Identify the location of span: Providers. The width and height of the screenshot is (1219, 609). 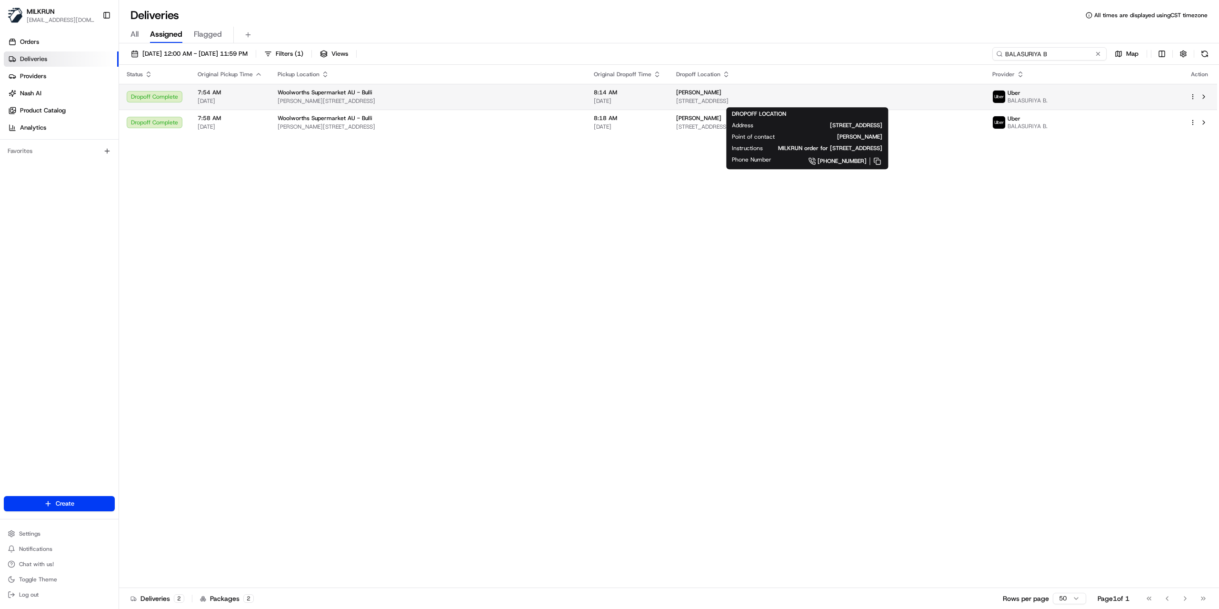
(33, 76).